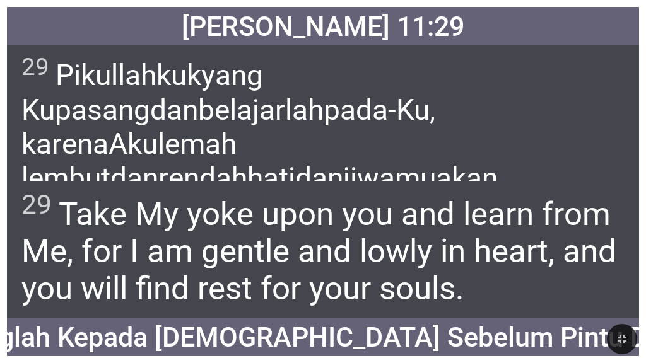  I want to click on wg1700: , karena, so click(259, 161).